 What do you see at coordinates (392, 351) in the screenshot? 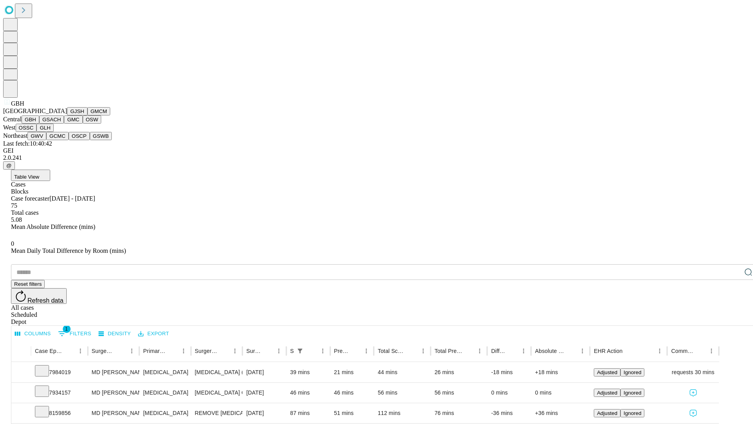
I see `div: Total Scheduled Duration` at bounding box center [392, 351].